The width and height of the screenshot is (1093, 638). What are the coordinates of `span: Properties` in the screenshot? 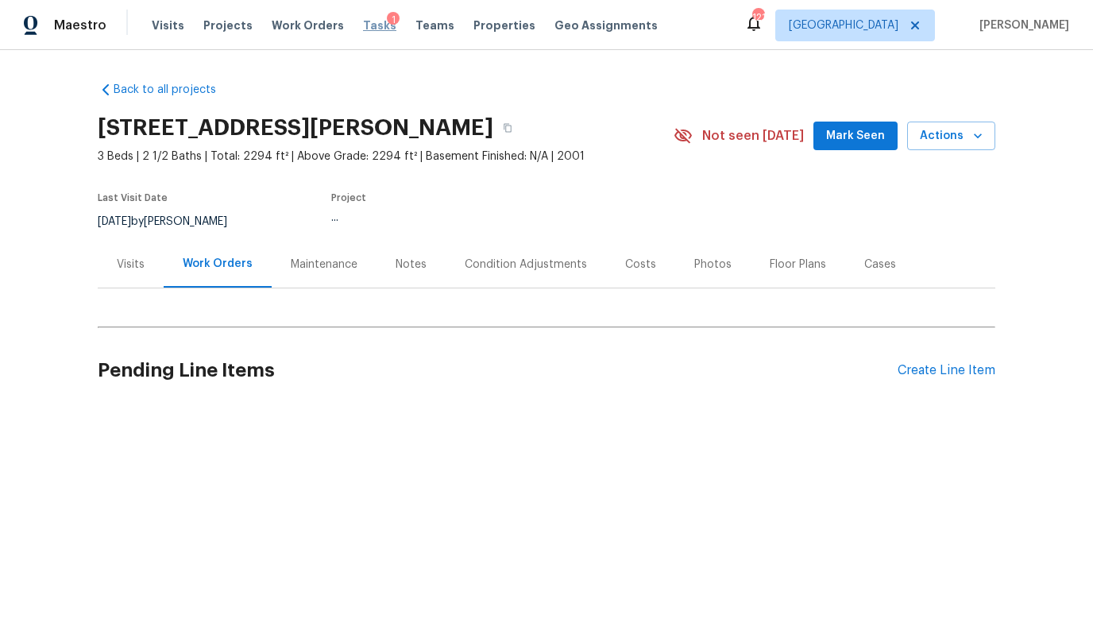 It's located at (505, 25).